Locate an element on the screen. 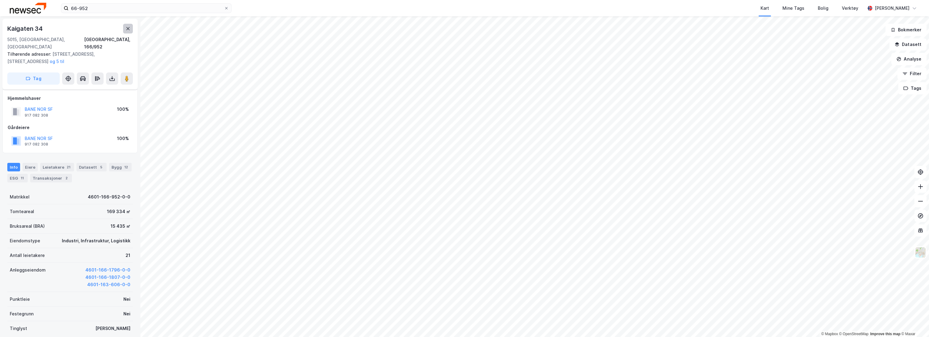  div: Festegrunn is located at coordinates (22, 314).